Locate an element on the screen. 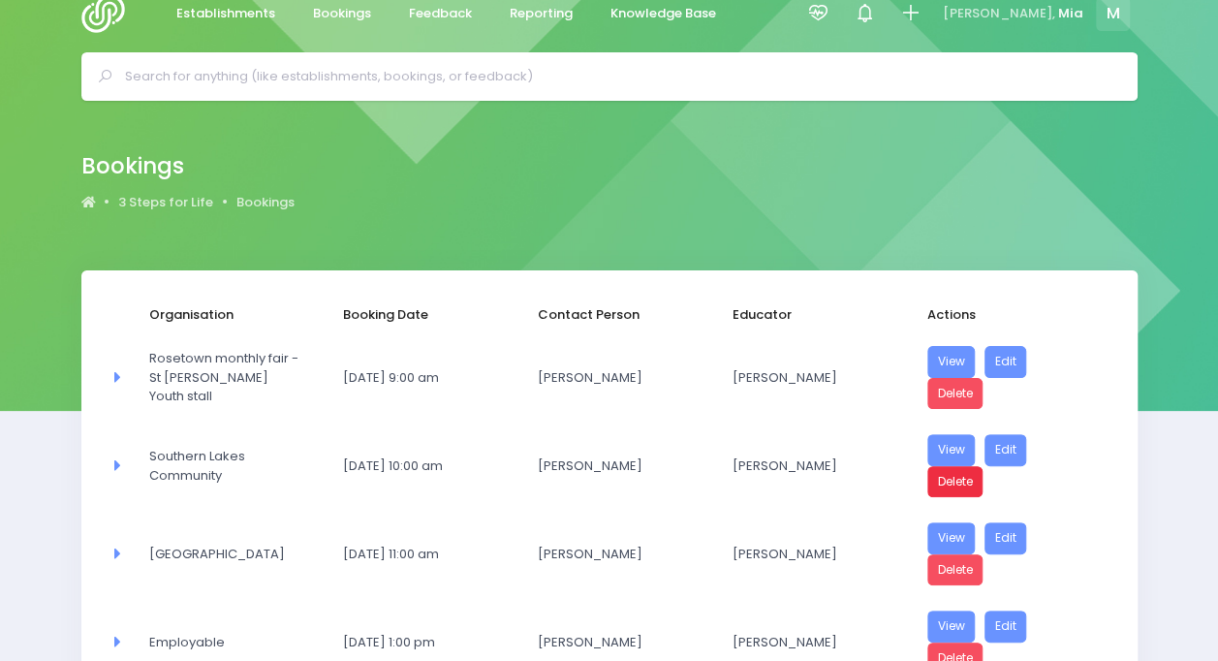 This screenshot has width=1218, height=661. span: Establishments is located at coordinates (226, 14).